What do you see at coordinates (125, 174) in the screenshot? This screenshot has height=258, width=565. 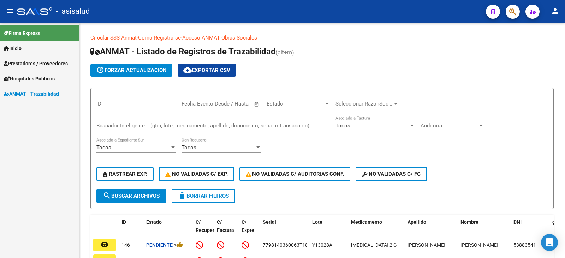 I see `button: Rastrear Exp.` at bounding box center [125, 174].